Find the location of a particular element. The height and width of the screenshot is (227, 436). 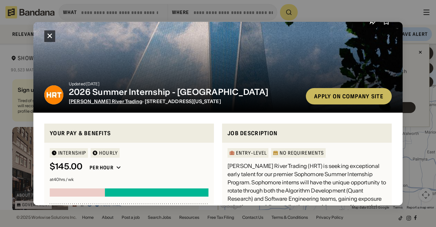

div: Per hour is located at coordinates (102, 167).